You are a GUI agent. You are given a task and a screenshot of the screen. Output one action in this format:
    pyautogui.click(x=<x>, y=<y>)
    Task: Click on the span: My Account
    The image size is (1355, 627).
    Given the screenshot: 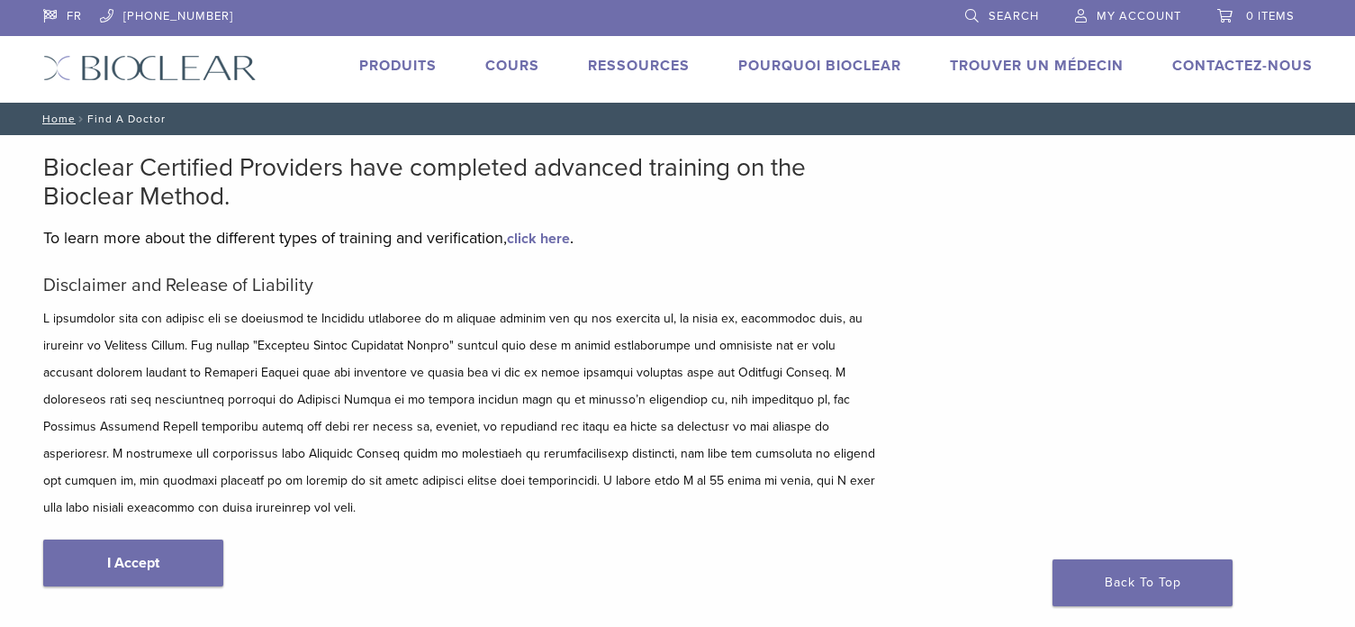 What is the action you would take?
    pyautogui.click(x=1139, y=16)
    